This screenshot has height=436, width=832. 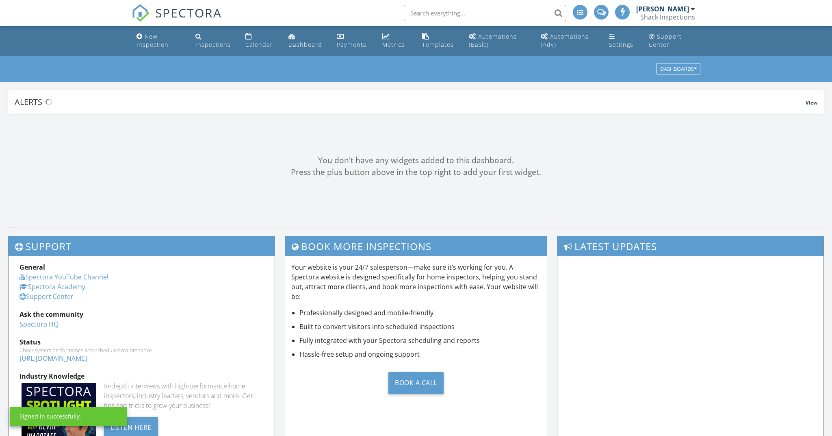 I want to click on div: Dashboards, so click(x=679, y=69).